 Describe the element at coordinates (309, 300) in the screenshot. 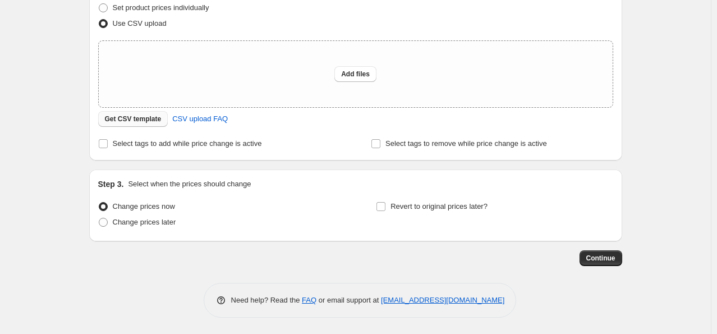

I see `a: FAQ` at that location.